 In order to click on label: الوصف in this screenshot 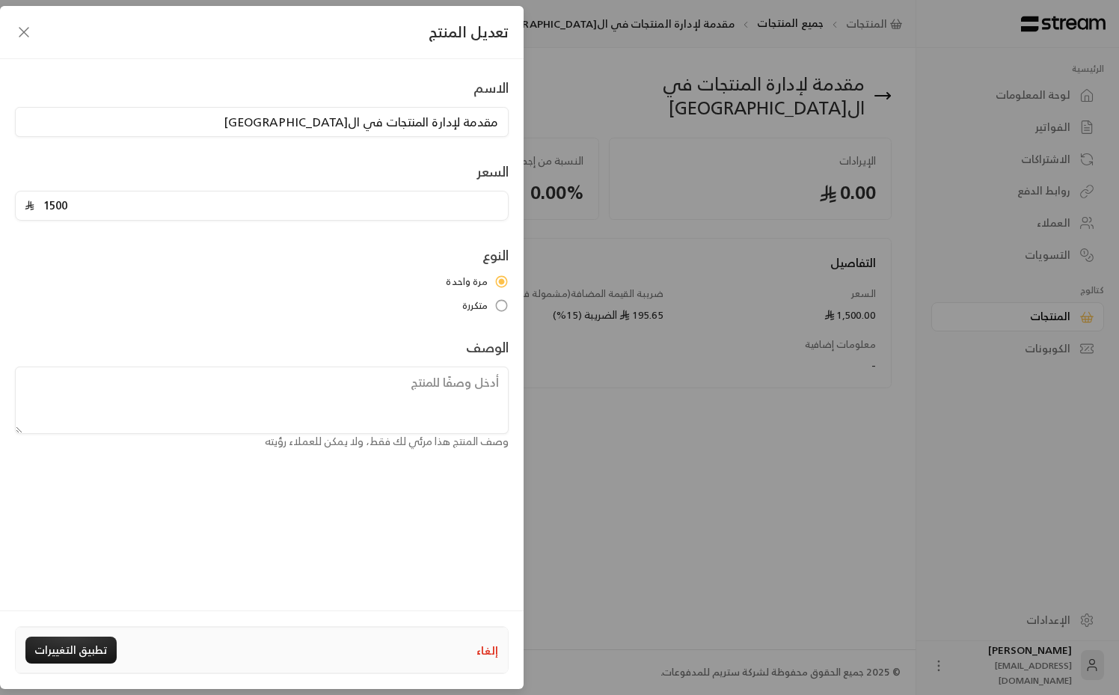, I will do `click(487, 347)`.